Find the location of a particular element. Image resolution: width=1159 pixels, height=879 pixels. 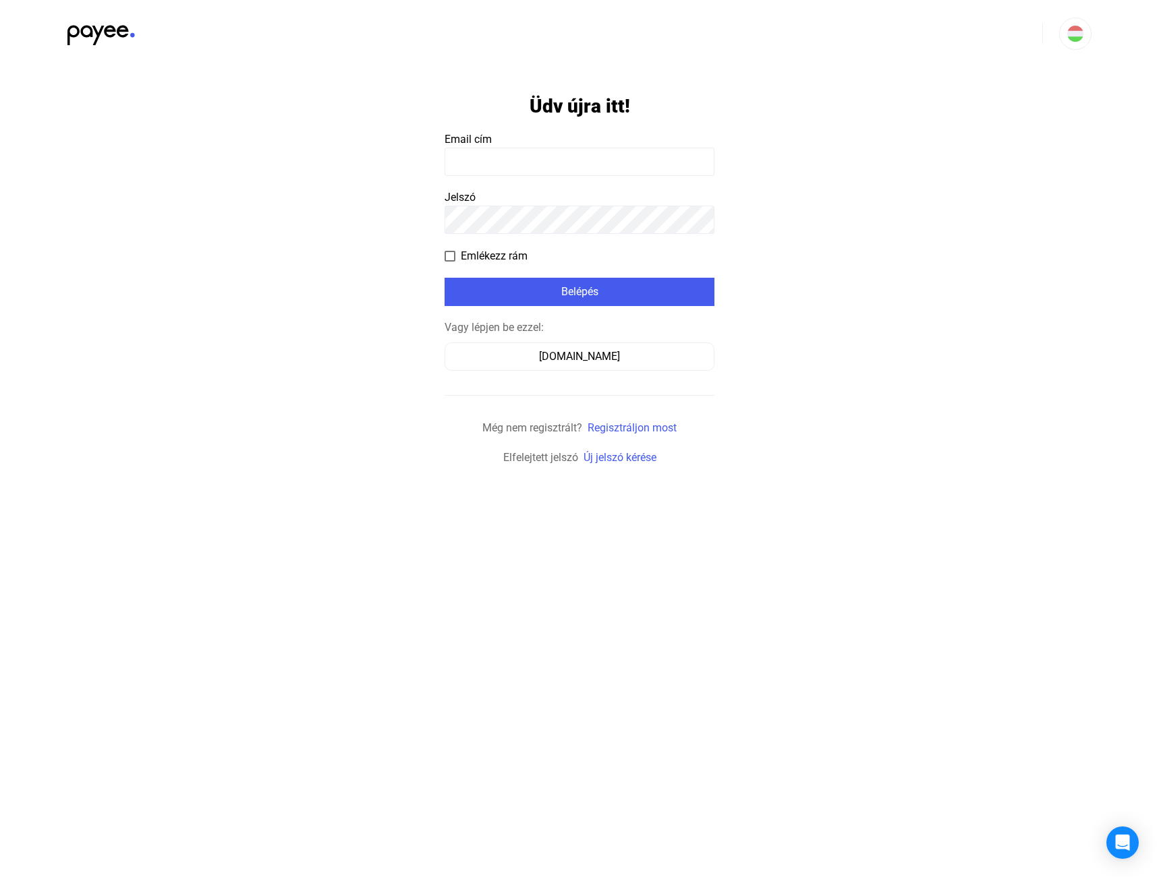

a: Új jelszó kérése is located at coordinates (620, 457).